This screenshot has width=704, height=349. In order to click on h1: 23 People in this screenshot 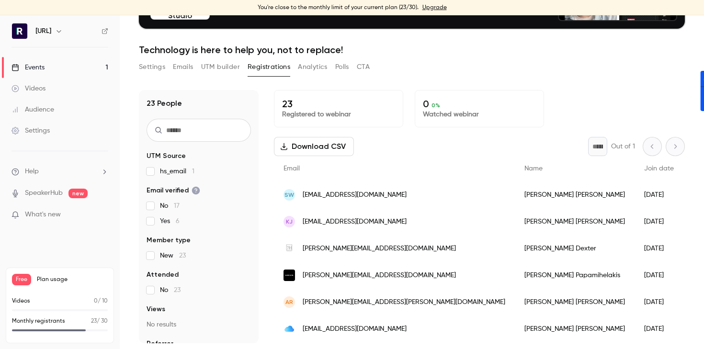, I will do `click(164, 103)`.